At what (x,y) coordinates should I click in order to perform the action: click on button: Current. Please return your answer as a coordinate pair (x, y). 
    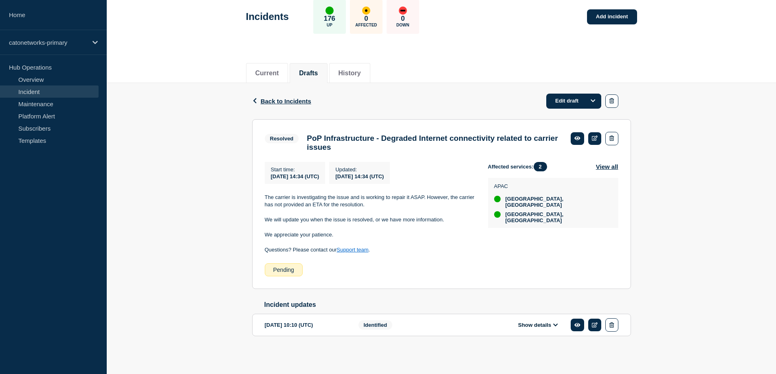
    Looking at the image, I should click on (267, 73).